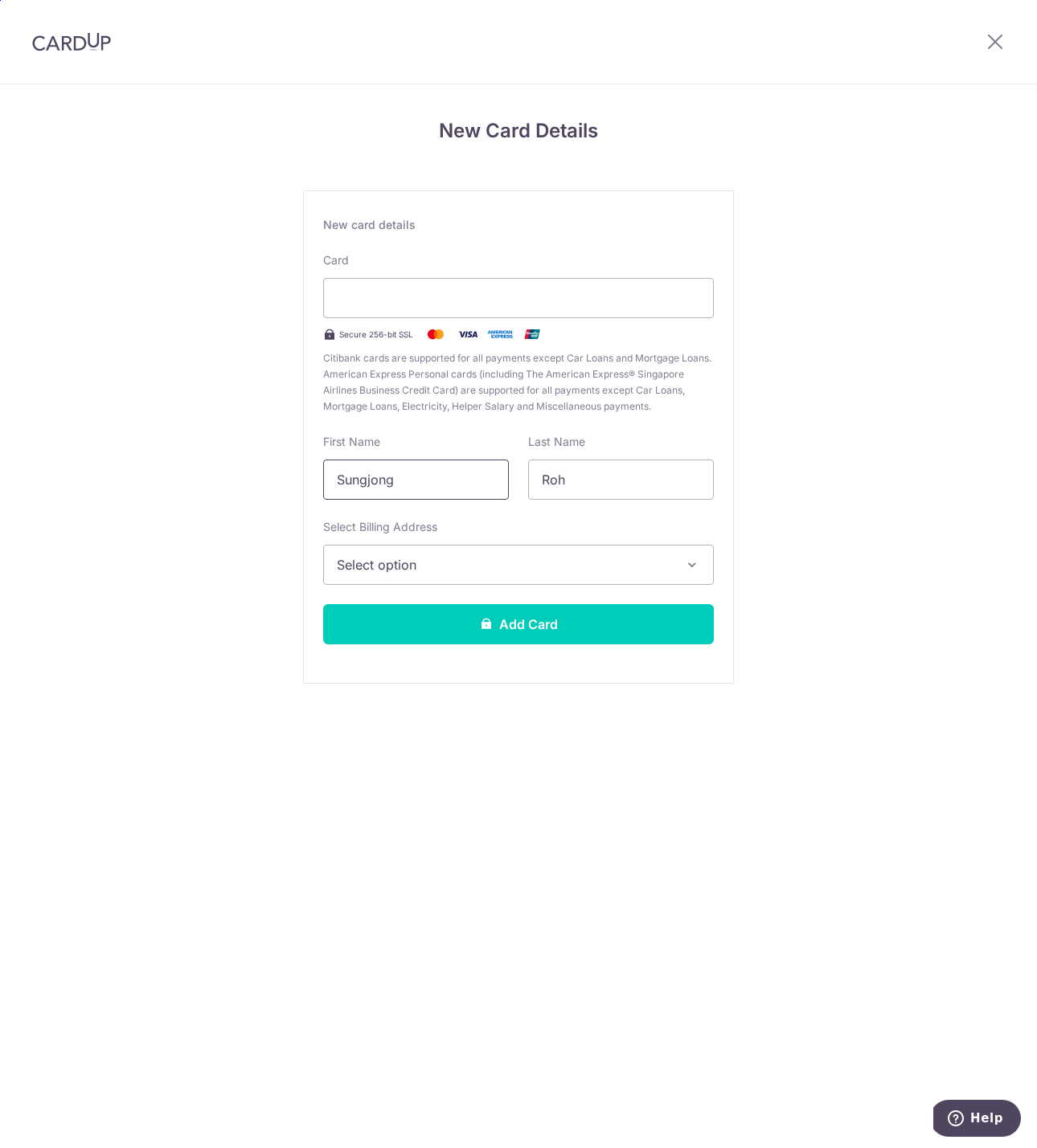  Describe the element at coordinates (556, 442) in the screenshot. I see `label: Last Name` at that location.